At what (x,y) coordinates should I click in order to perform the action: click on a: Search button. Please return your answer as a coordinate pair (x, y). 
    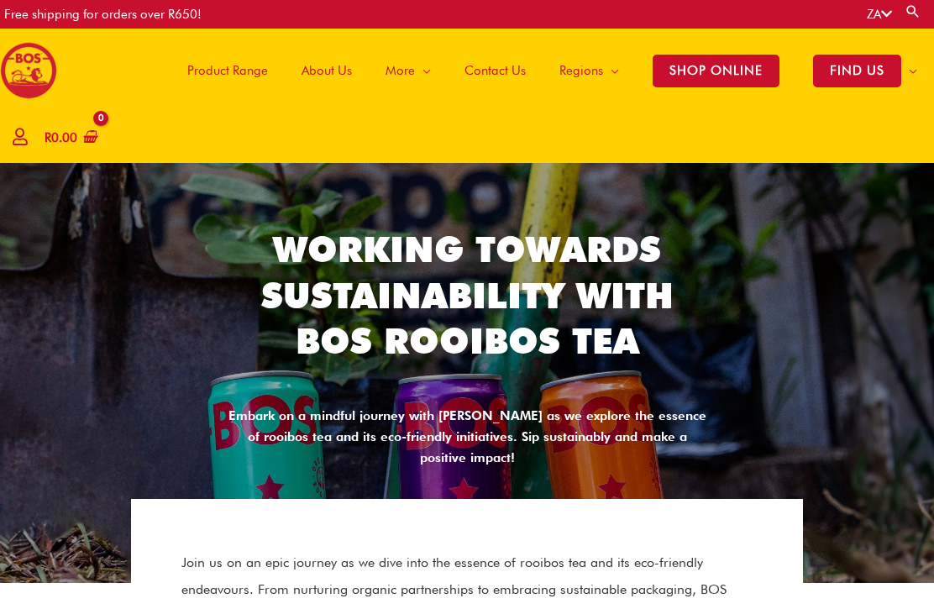
    Looking at the image, I should click on (913, 11).